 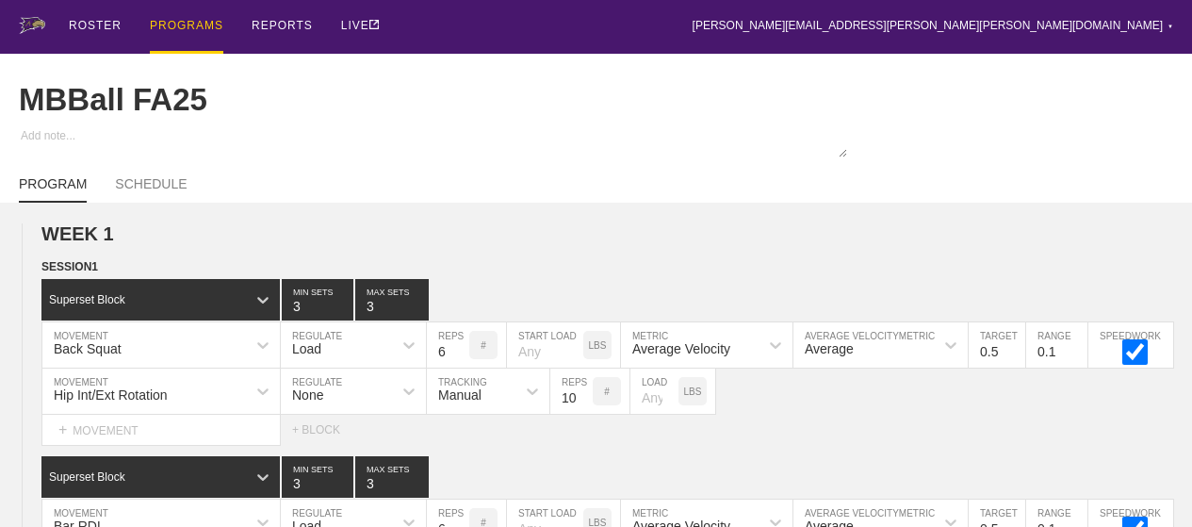 I want to click on img: logo, so click(x=32, y=25).